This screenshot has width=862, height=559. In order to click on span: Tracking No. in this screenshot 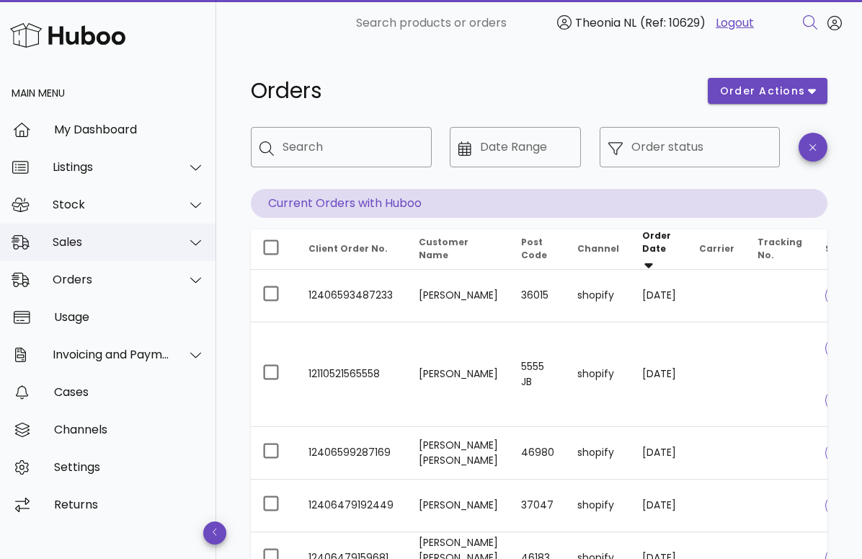, I will do `click(780, 248)`.